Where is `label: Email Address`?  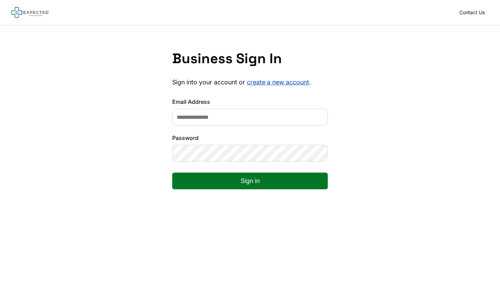
label: Email Address is located at coordinates (250, 102).